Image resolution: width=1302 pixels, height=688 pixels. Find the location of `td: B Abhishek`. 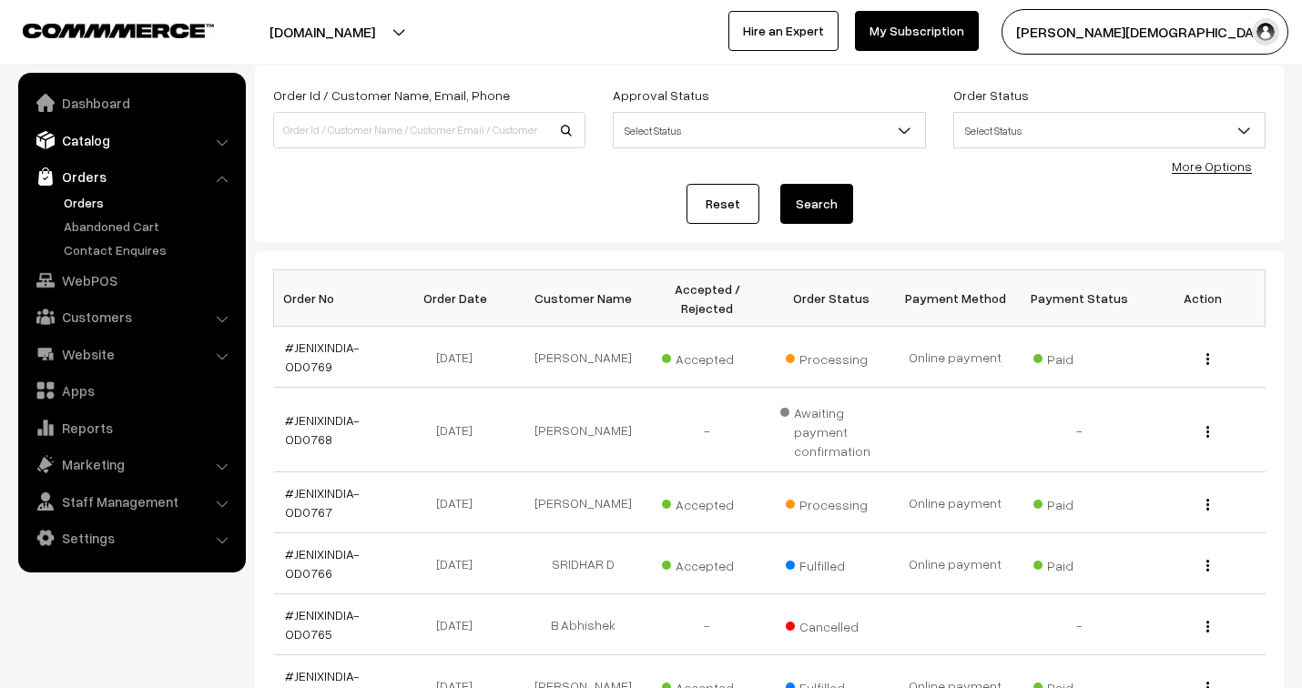

td: B Abhishek is located at coordinates (584, 625).